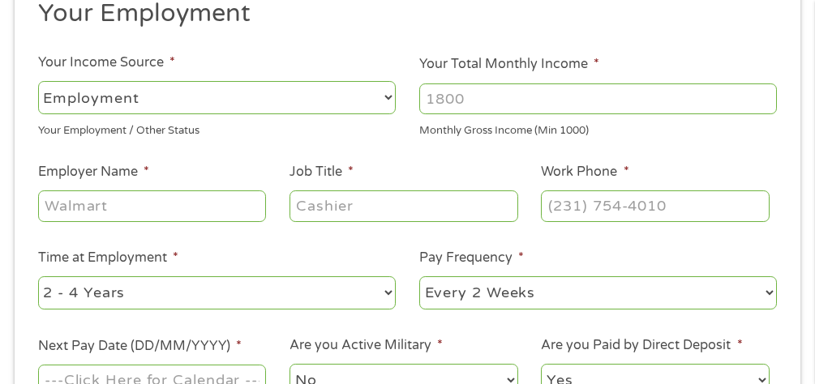 Image resolution: width=815 pixels, height=384 pixels. What do you see at coordinates (598, 128) in the screenshot?
I see `div: Monthly Gross Income (Min 1000)` at bounding box center [598, 128].